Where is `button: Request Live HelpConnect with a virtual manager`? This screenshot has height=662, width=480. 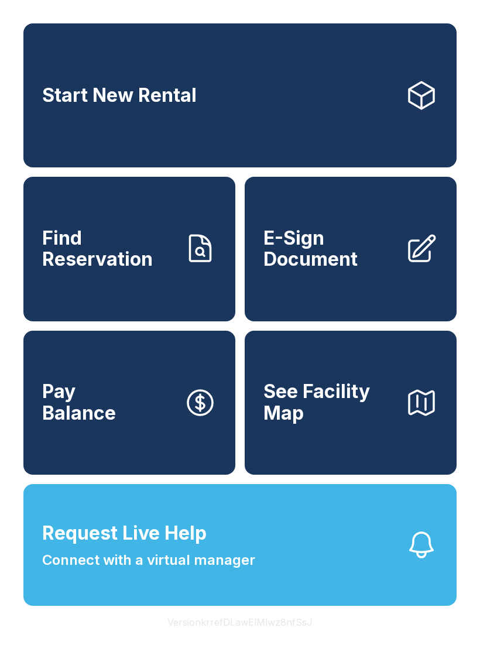 button: Request Live HelpConnect with a virtual manager is located at coordinates (240, 545).